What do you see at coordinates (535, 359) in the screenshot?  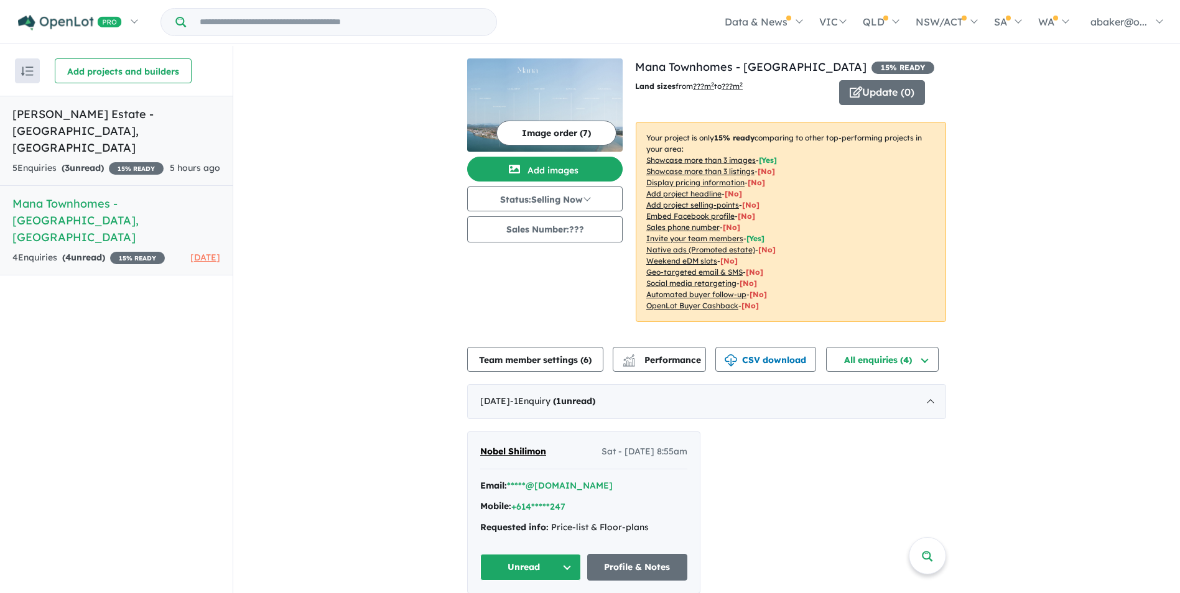 I see `button: Team member settings (6)` at bounding box center [535, 359].